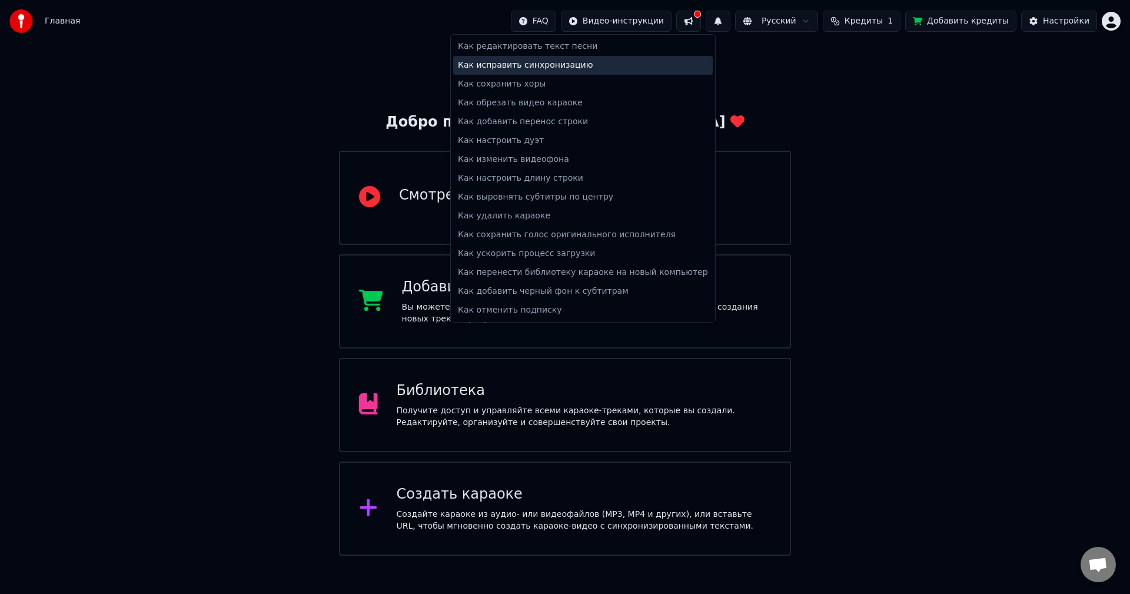 This screenshot has width=1130, height=594. What do you see at coordinates (583, 178) in the screenshot?
I see `div: Как настроить длину строки` at bounding box center [583, 178].